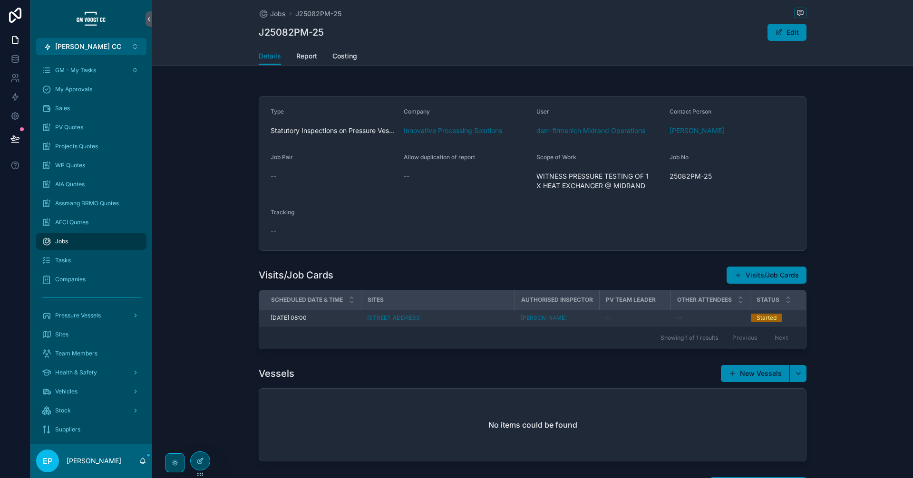 The image size is (913, 478). Describe the element at coordinates (704, 300) in the screenshot. I see `span: Other attendees` at that location.